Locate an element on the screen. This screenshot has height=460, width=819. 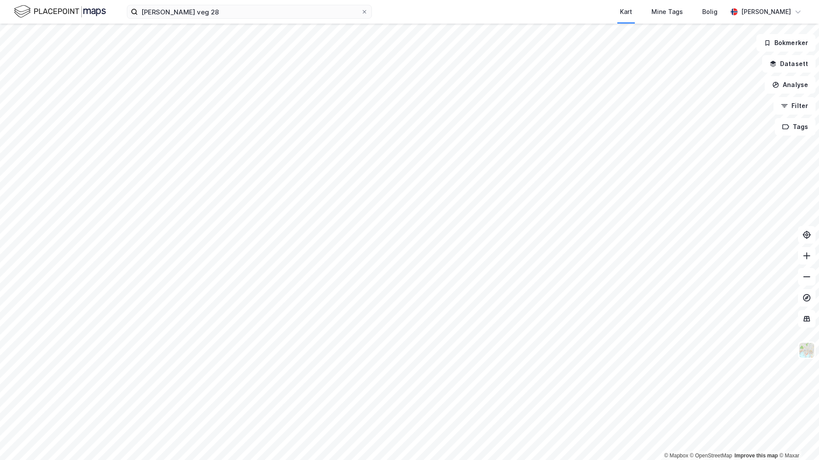
img: logo.f888ab2527a4732fd821a326f86c7f29.svg is located at coordinates (60, 11).